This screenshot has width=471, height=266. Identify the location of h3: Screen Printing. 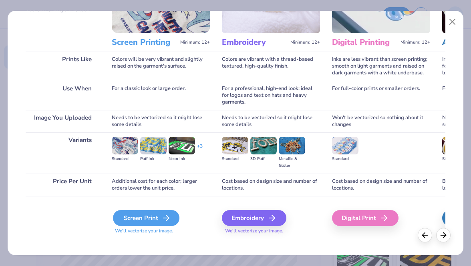
(144, 42).